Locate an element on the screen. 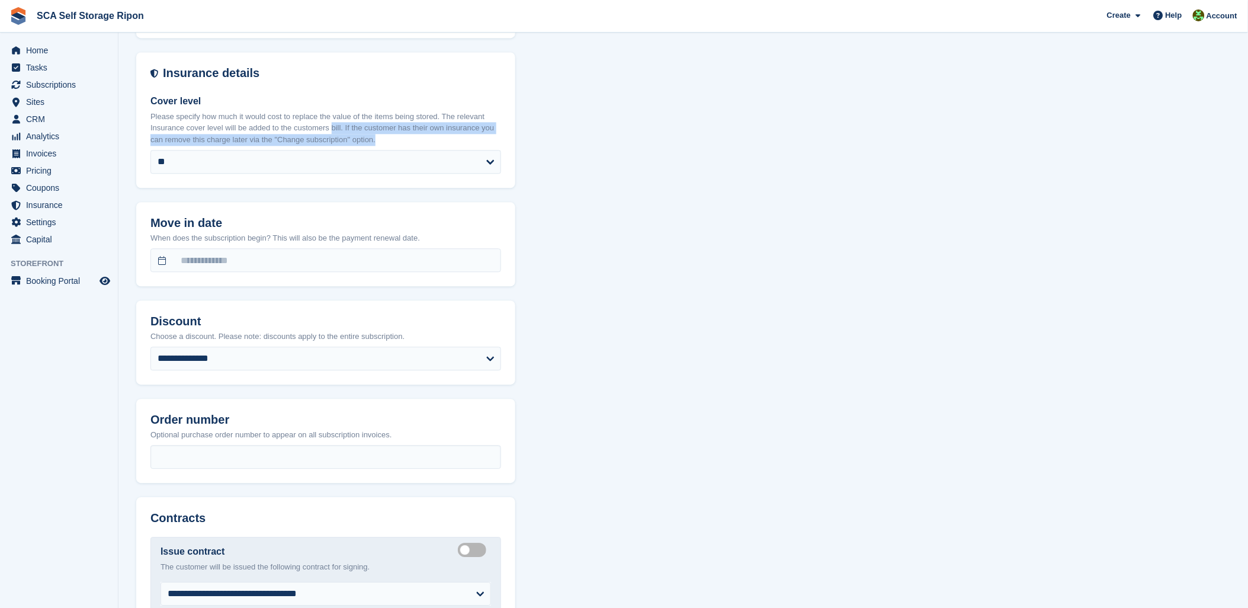  span: Analytics is located at coordinates (62, 136).